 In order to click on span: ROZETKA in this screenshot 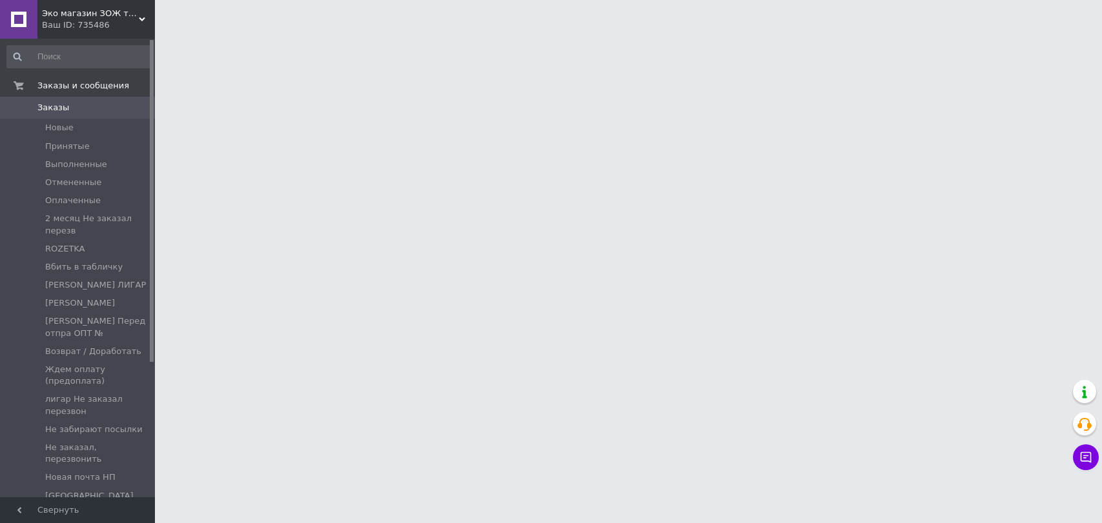, I will do `click(65, 249)`.